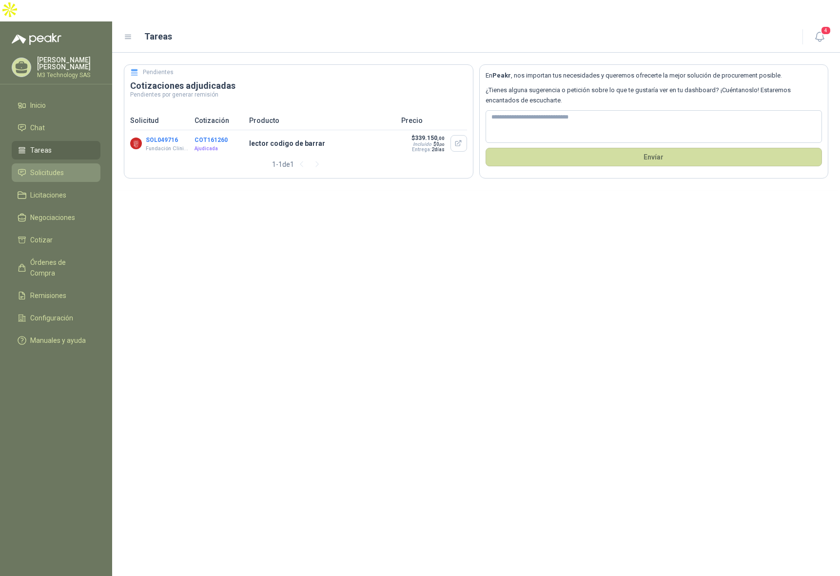 The image size is (840, 576). I want to click on p: ¿Tienes alguna sugerencia o petición sobre lo que te gustaría ver en tu dashboard? ¡Cuéntanoslo! ..., so click(654, 95).